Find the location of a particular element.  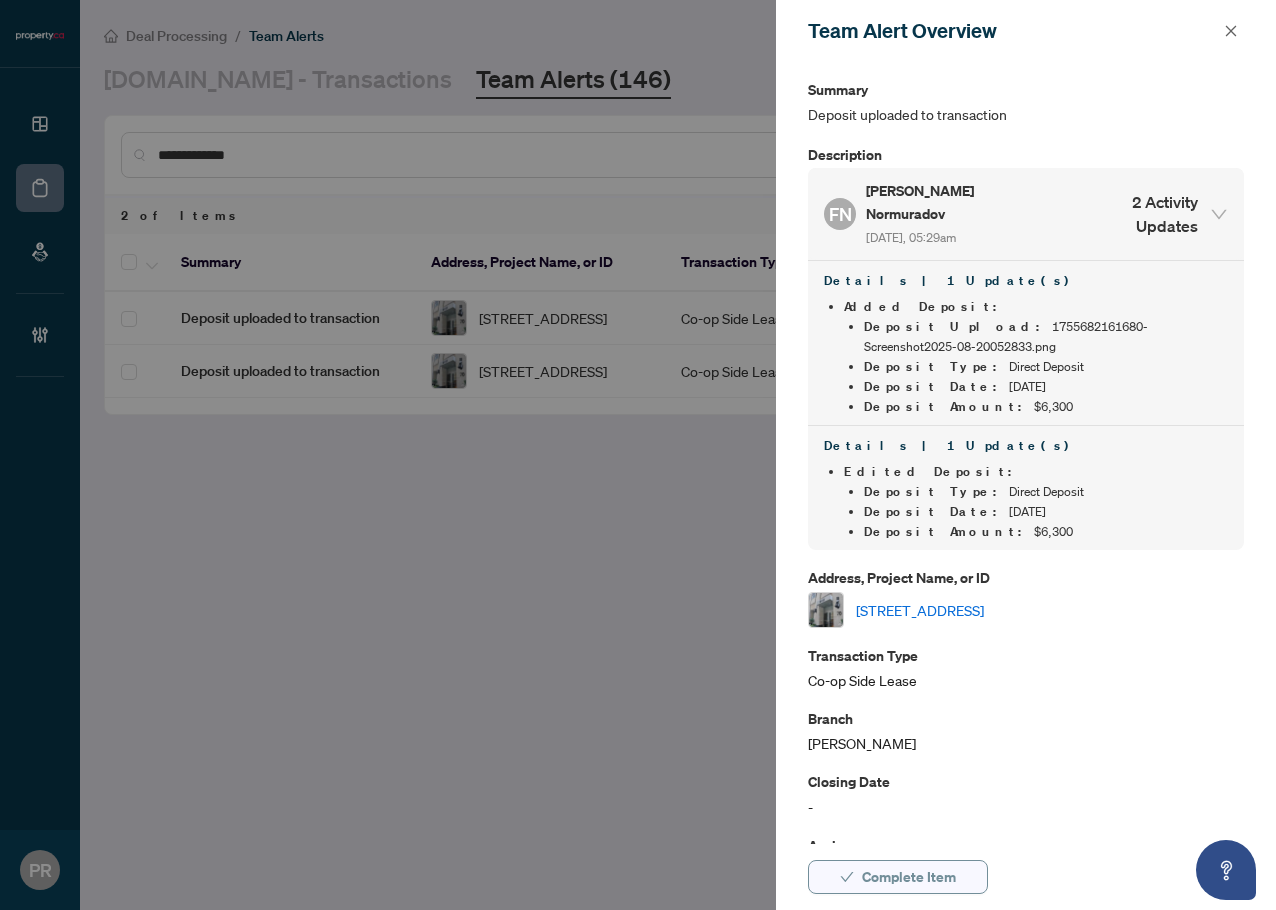

span: Complete Item is located at coordinates (909, 877).